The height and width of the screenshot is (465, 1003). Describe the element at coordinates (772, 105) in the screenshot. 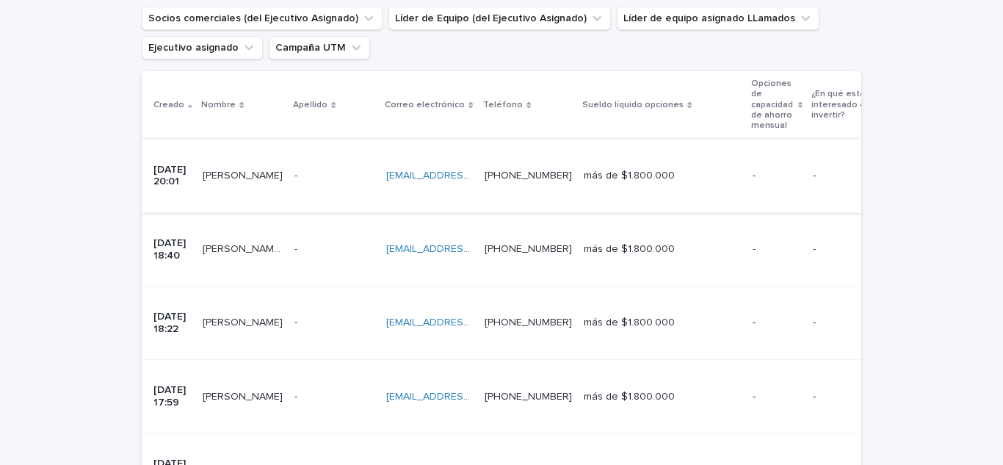

I see `font: Opciones de capacidad de ahorro mensual` at that location.